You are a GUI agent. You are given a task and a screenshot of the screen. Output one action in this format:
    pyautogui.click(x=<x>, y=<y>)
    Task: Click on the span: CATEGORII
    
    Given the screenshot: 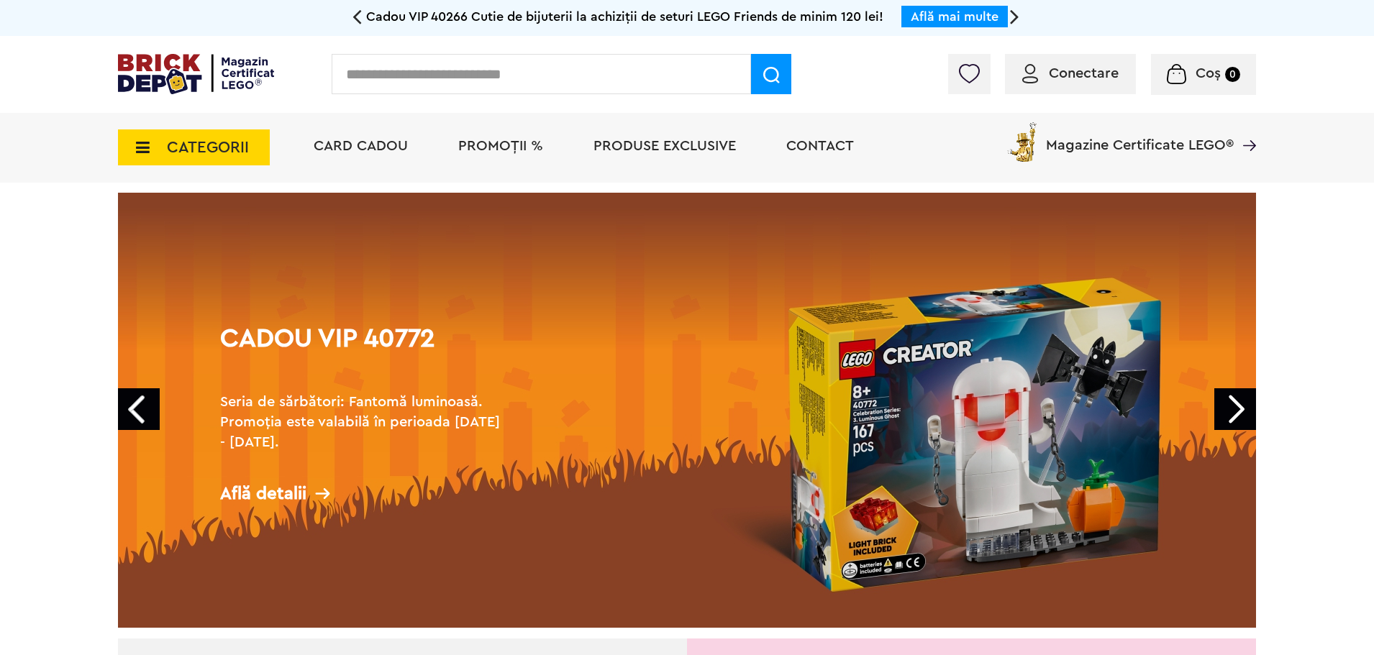 What is the action you would take?
    pyautogui.click(x=208, y=148)
    